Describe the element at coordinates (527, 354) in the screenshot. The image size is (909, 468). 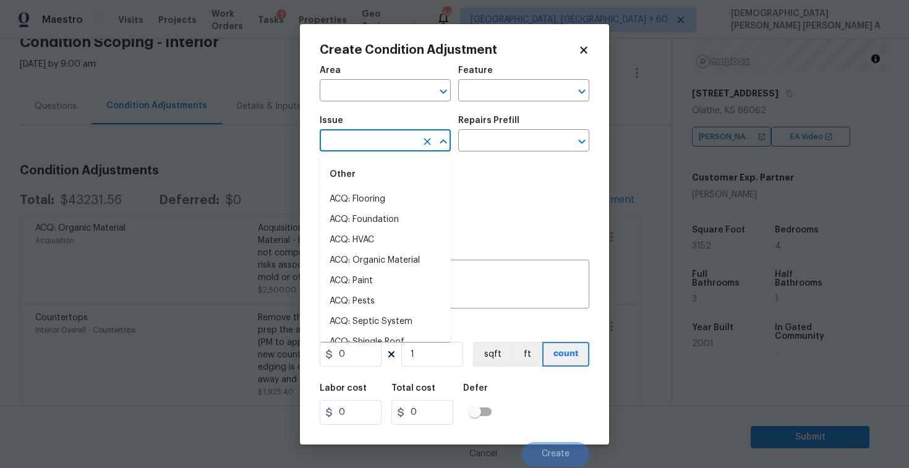
I see `button: ft` at that location.